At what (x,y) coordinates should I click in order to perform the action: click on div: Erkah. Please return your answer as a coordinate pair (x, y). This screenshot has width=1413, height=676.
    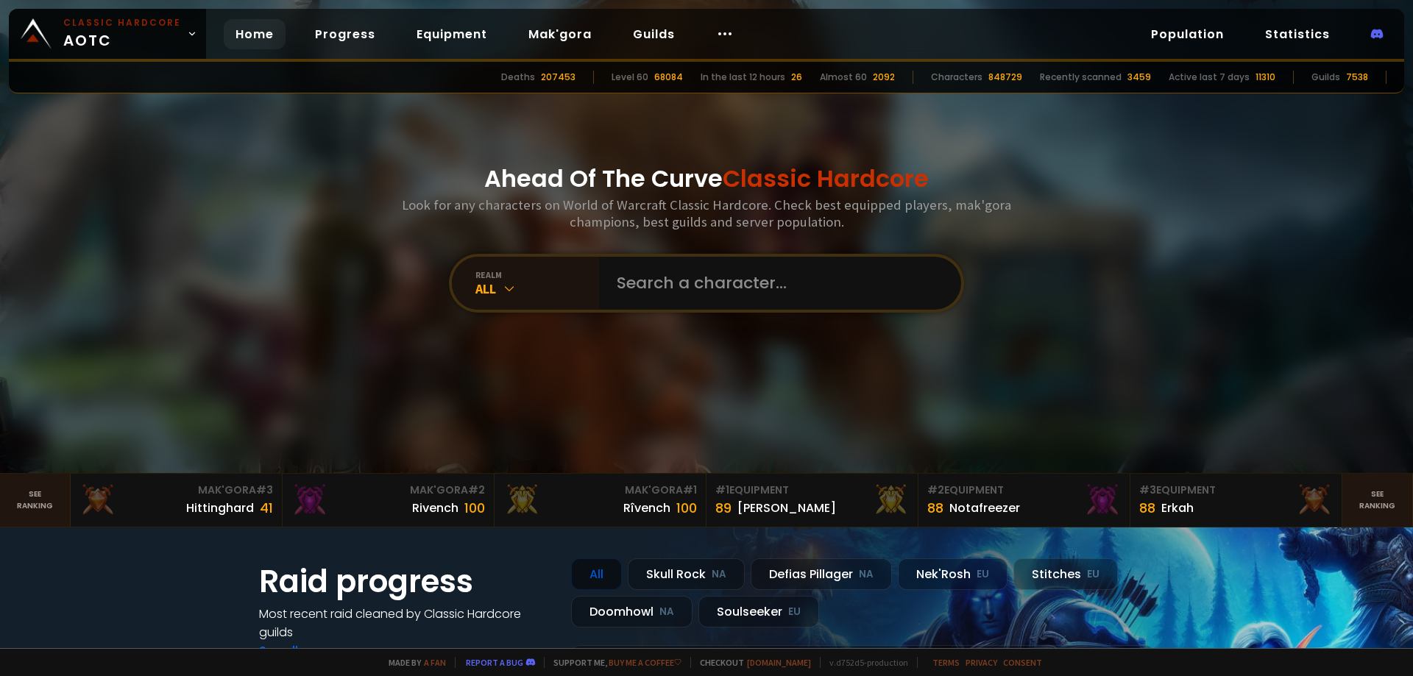
    Looking at the image, I should click on (1177, 508).